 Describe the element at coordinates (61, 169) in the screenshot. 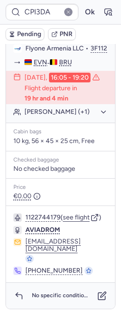

I see `div: No checked baggage` at that location.